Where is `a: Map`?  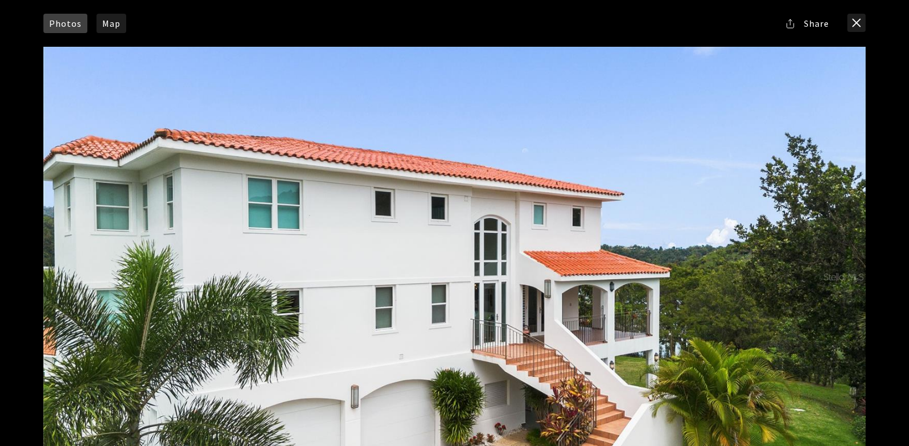 a: Map is located at coordinates (111, 23).